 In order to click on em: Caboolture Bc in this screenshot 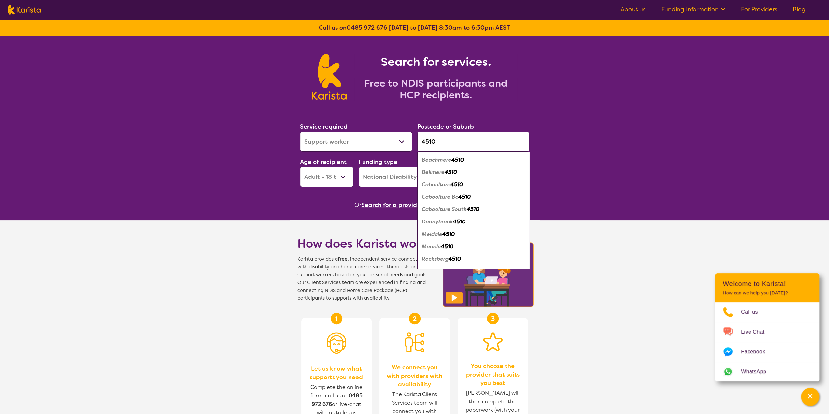, I will do `click(440, 197)`.